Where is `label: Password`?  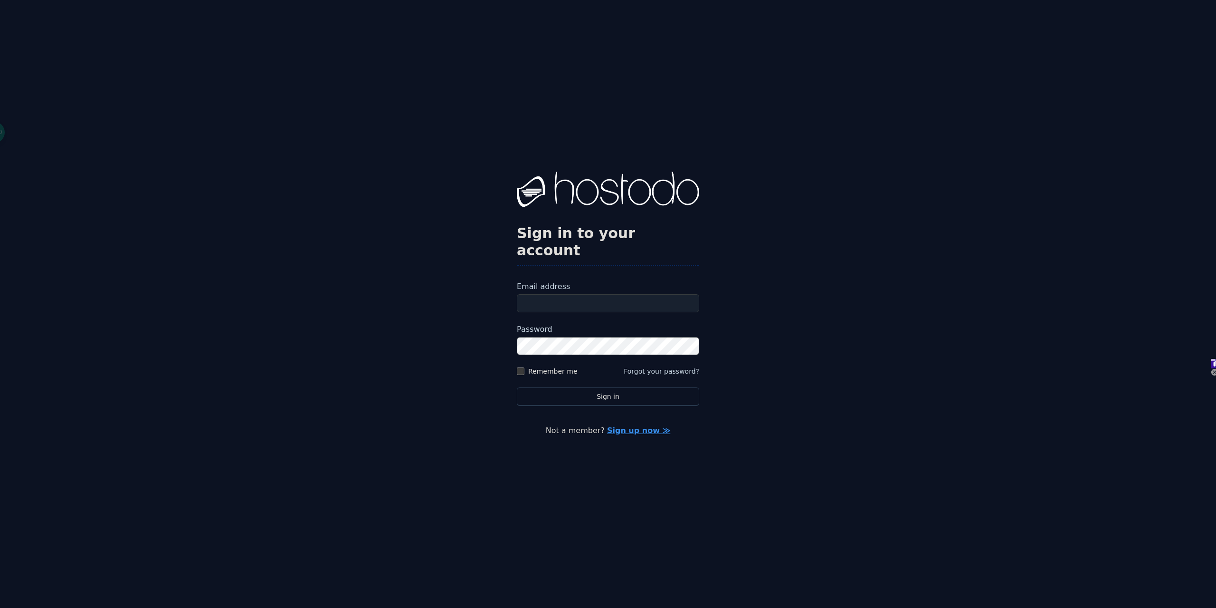 label: Password is located at coordinates (608, 329).